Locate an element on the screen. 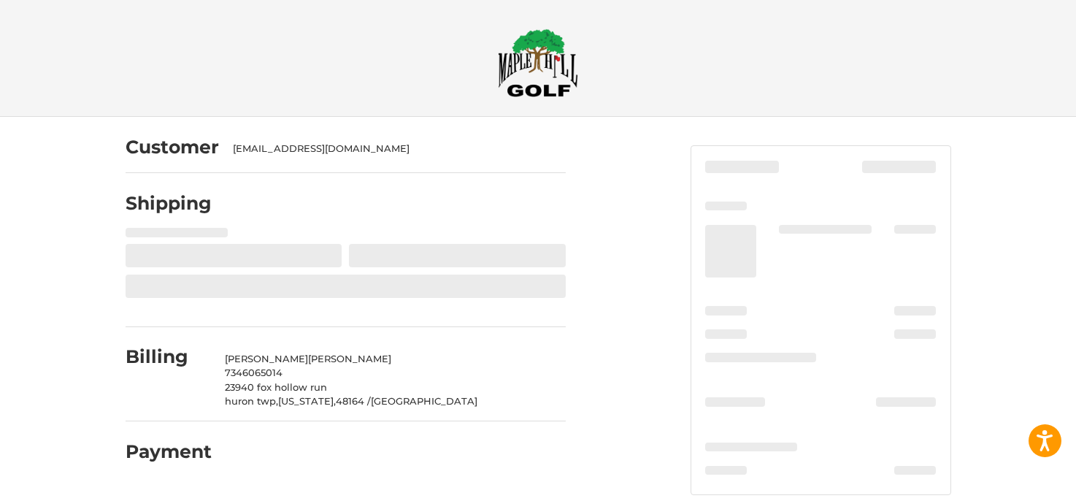  span: huron twp, is located at coordinates (251, 401).